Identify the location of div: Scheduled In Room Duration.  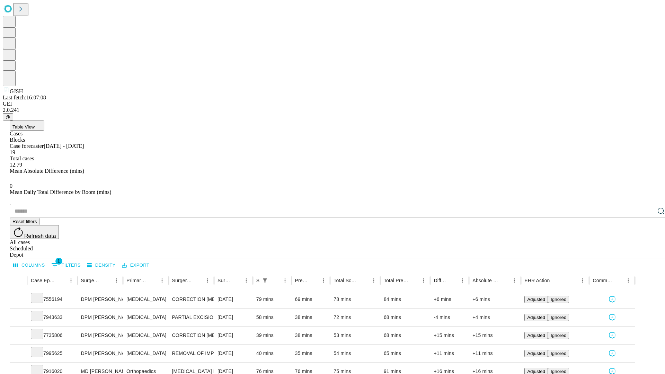
(258, 281).